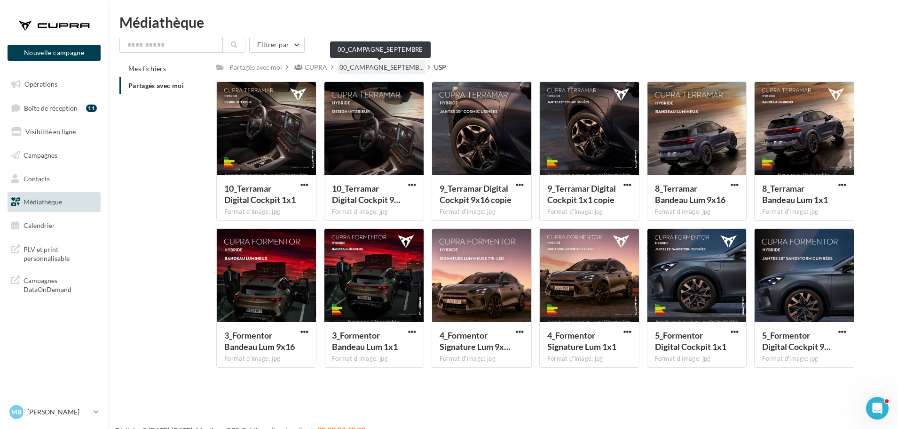  Describe the element at coordinates (54, 108) in the screenshot. I see `a: Boîte de réception11` at that location.